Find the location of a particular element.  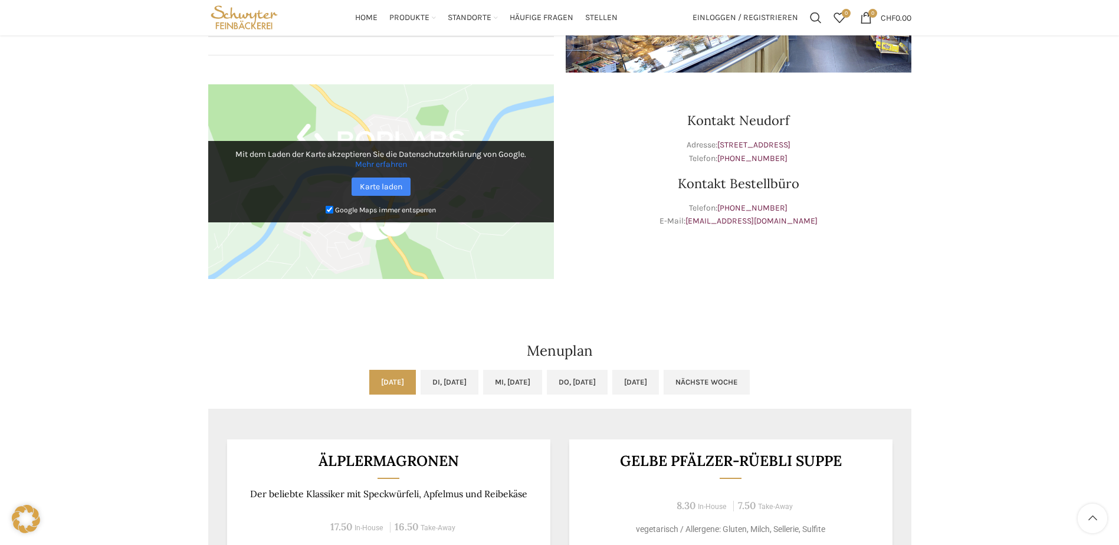

a: Einloggen / Registrieren is located at coordinates (745, 18).